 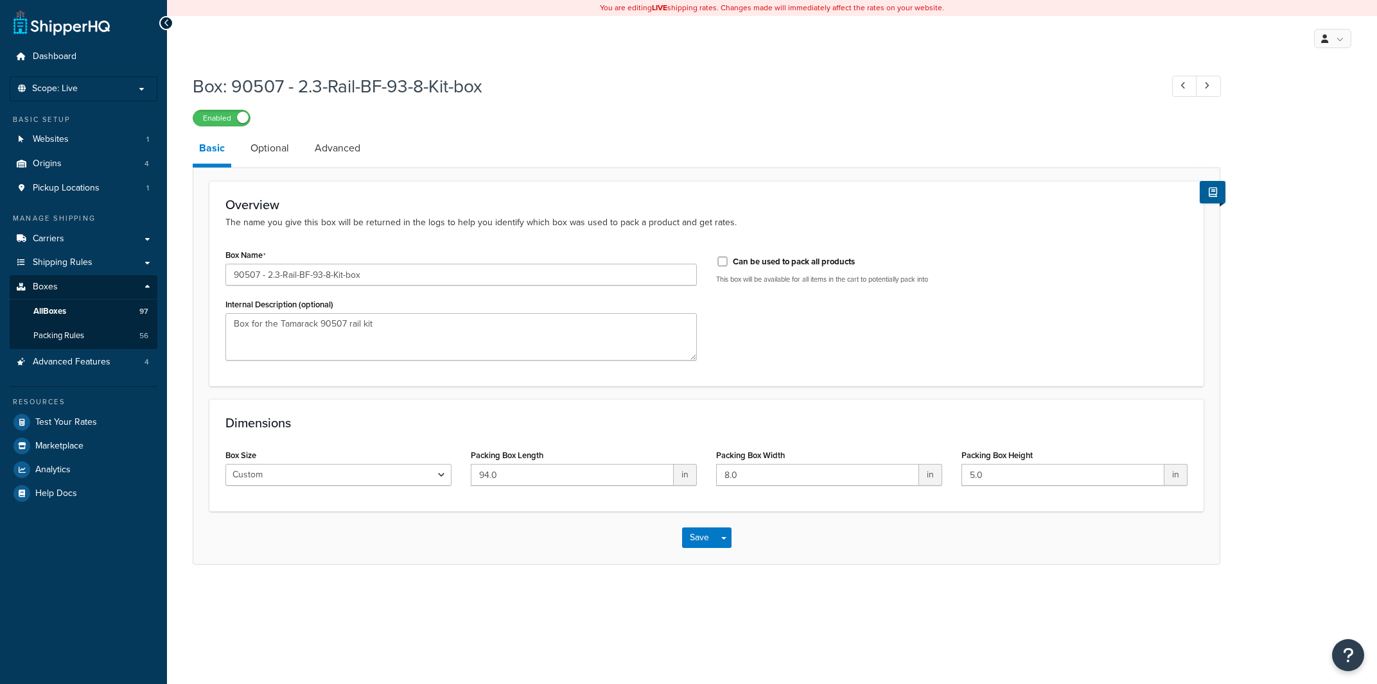 What do you see at coordinates (270, 148) in the screenshot?
I see `a: Optional` at bounding box center [270, 148].